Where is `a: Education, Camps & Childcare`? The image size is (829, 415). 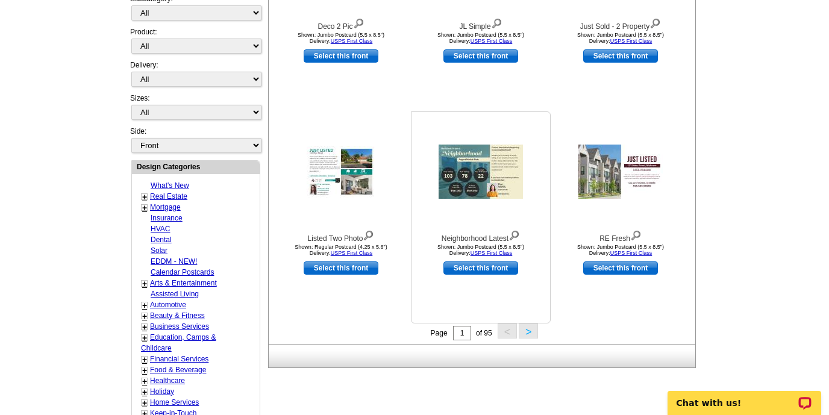
a: Education, Camps & Childcare is located at coordinates (178, 343).